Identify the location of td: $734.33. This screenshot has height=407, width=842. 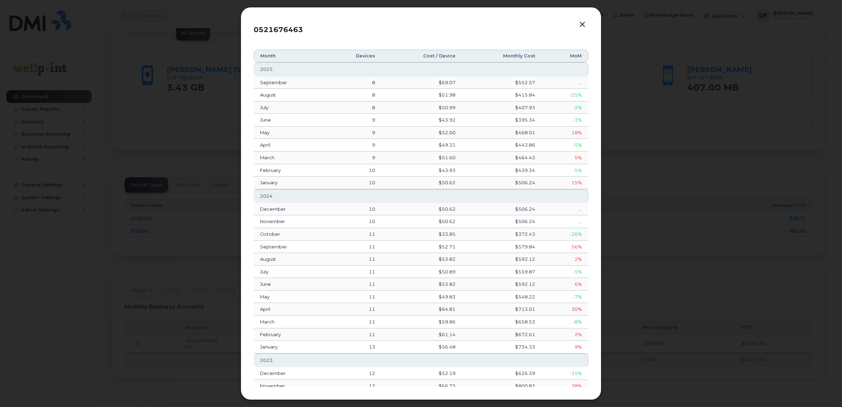
(502, 347).